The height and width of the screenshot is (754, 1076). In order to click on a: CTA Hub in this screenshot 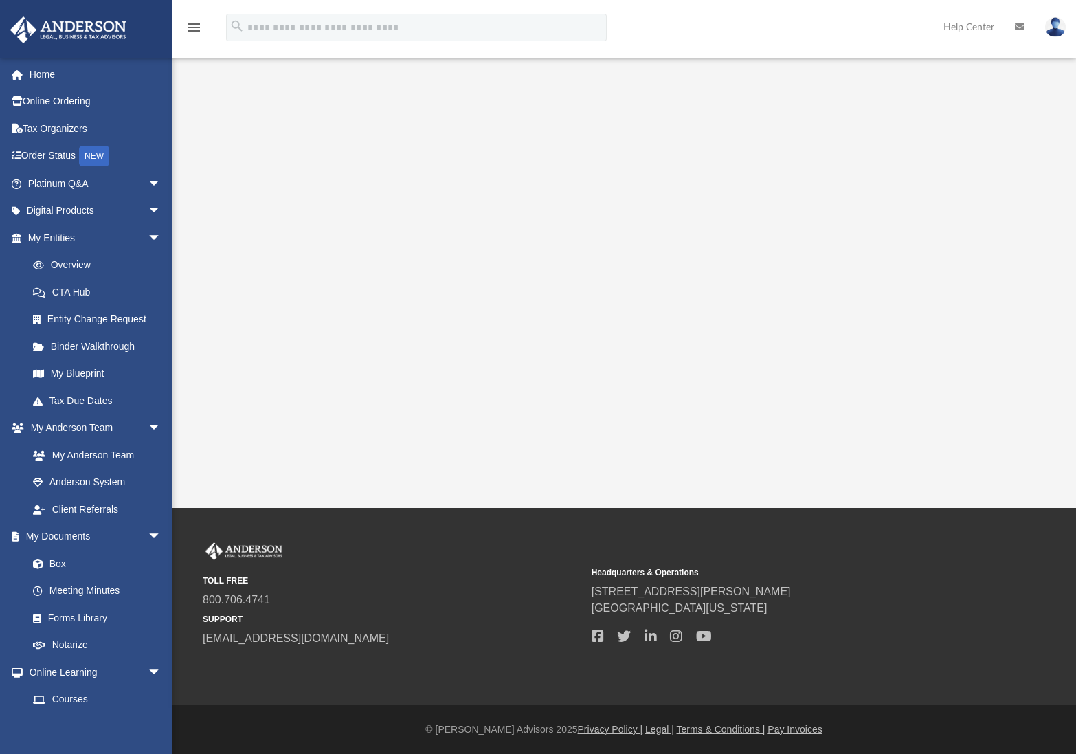, I will do `click(100, 292)`.